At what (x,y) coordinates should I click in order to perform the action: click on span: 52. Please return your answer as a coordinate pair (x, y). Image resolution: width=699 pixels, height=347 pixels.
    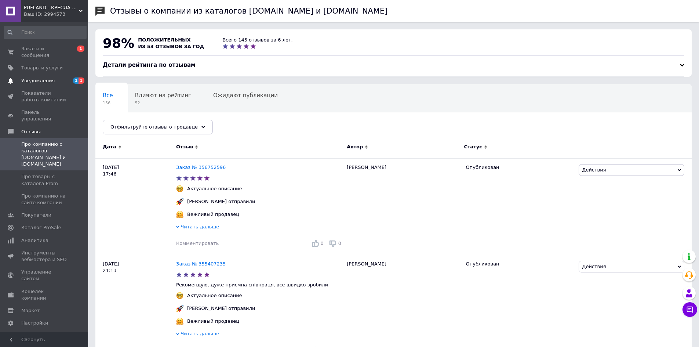
    Looking at the image, I should click on (163, 103).